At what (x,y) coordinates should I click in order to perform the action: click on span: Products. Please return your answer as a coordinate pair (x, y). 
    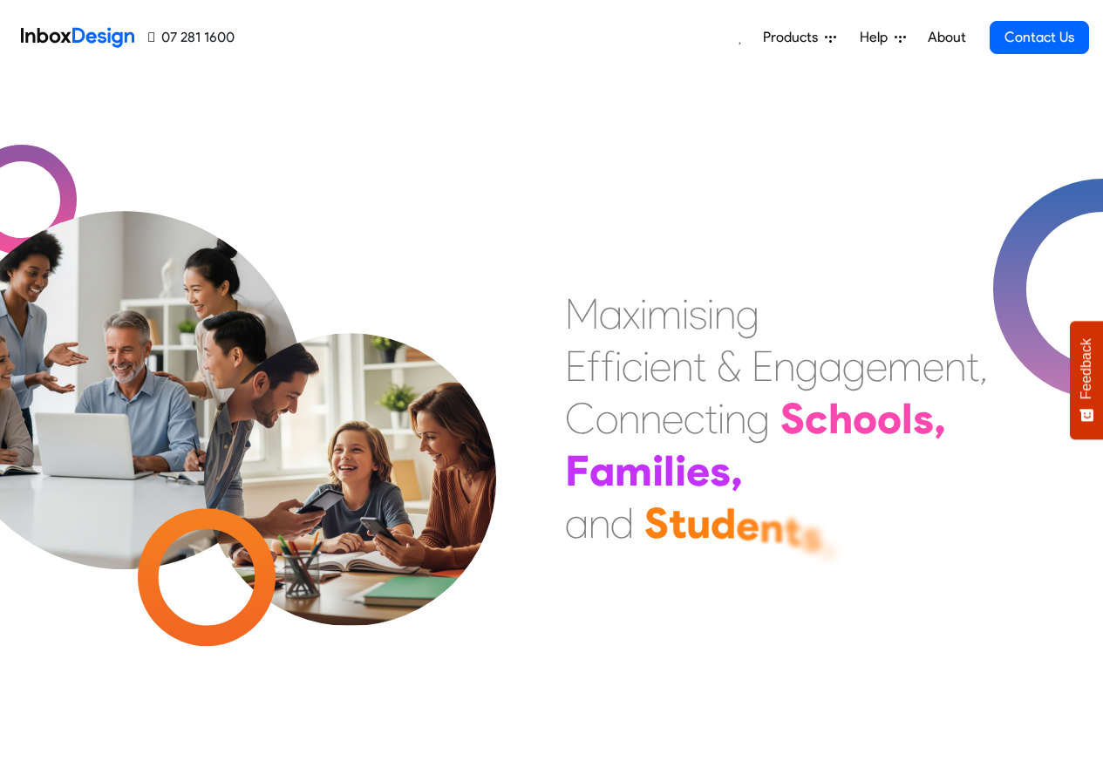
    Looking at the image, I should click on (793, 37).